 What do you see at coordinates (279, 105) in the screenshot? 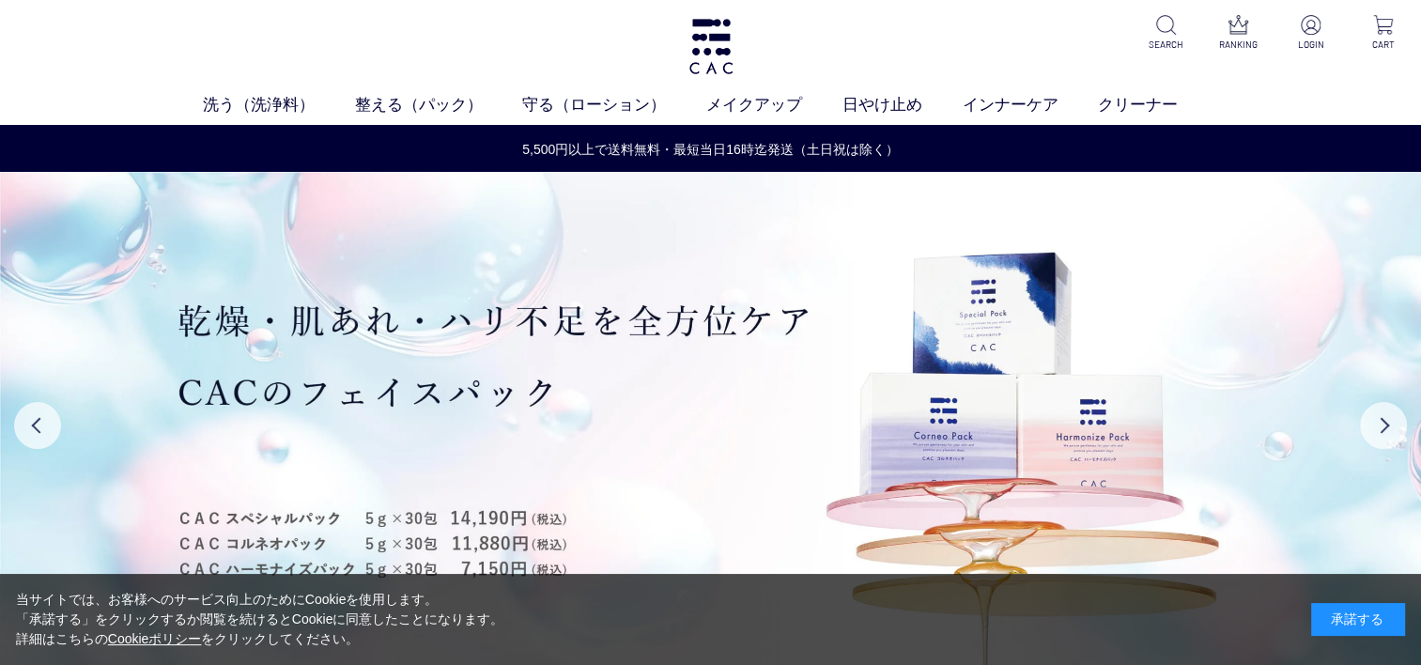
I see `a: 洗う（洗浄料）` at bounding box center [279, 105].